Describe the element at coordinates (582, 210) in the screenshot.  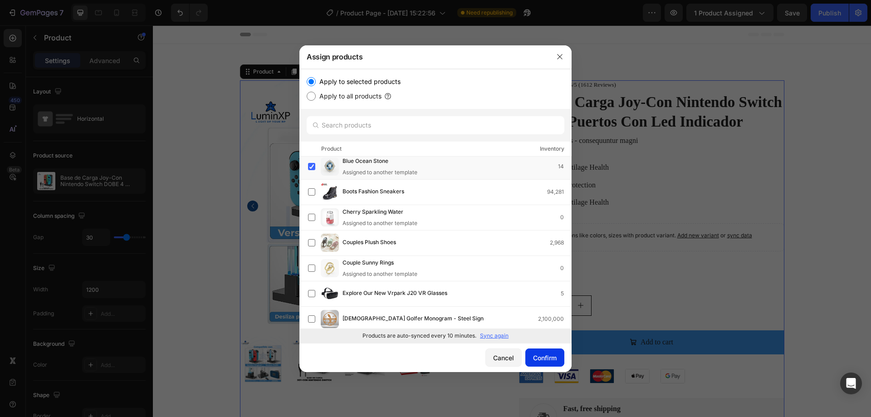
I see `span: or` at that location.